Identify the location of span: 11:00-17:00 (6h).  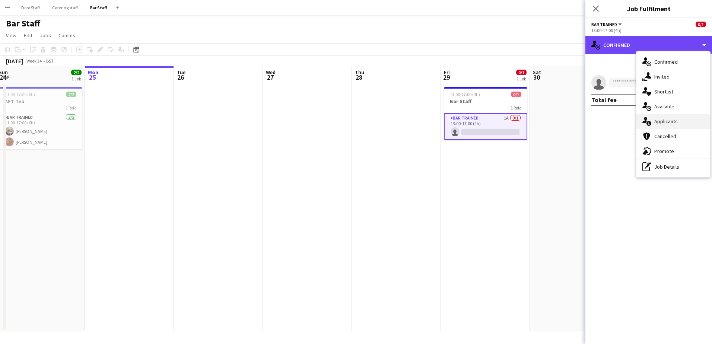
(20, 94).